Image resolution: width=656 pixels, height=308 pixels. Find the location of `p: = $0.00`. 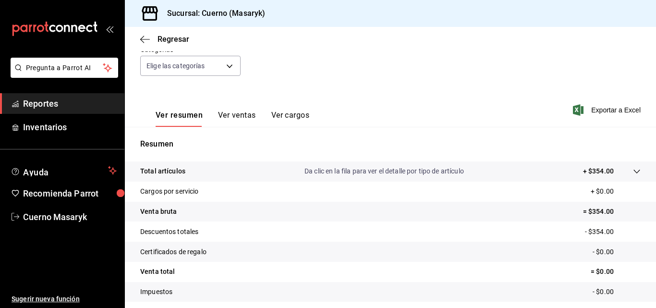

p: = $0.00 is located at coordinates (616, 271).